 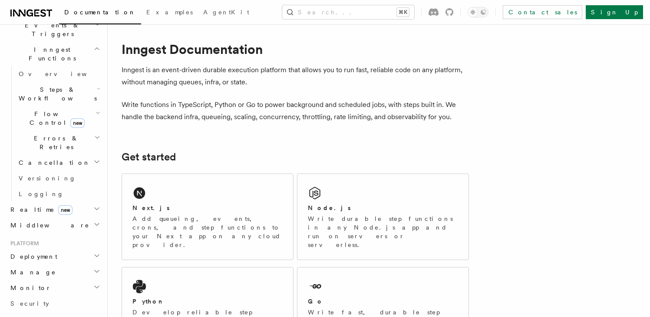 I want to click on span: Deployment, so click(x=32, y=256).